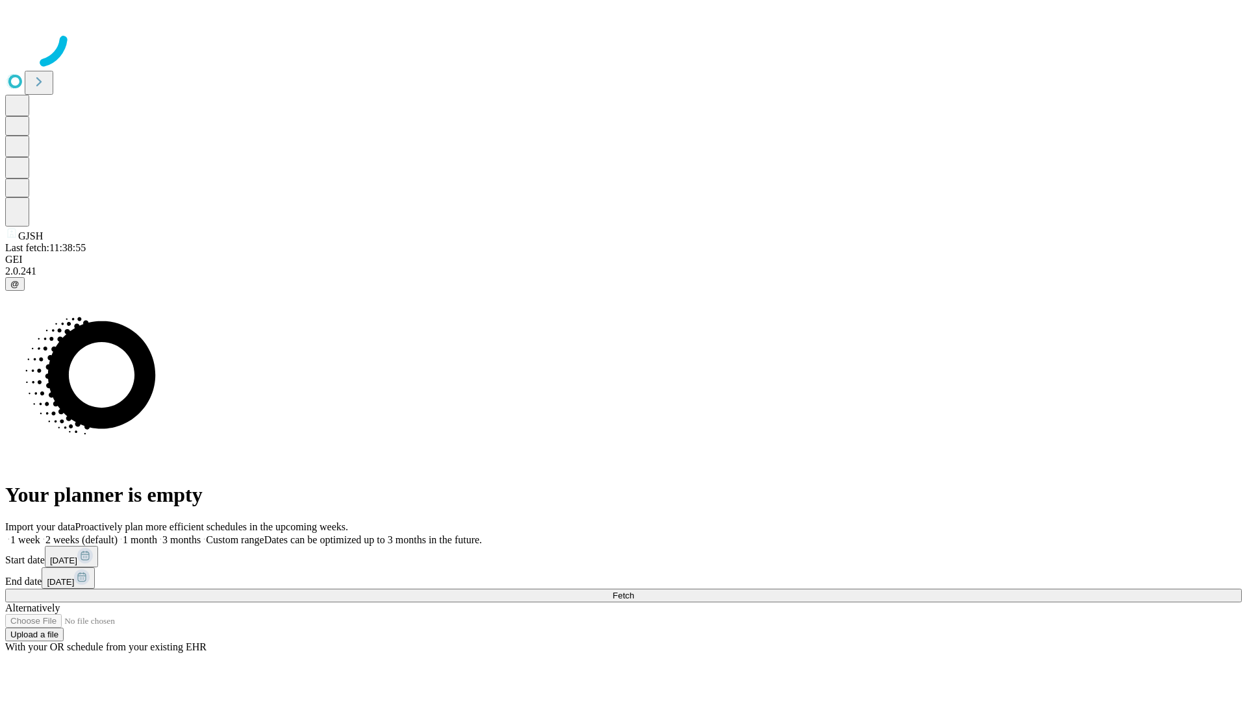 The image size is (1247, 701). I want to click on span: Custom range, so click(234, 540).